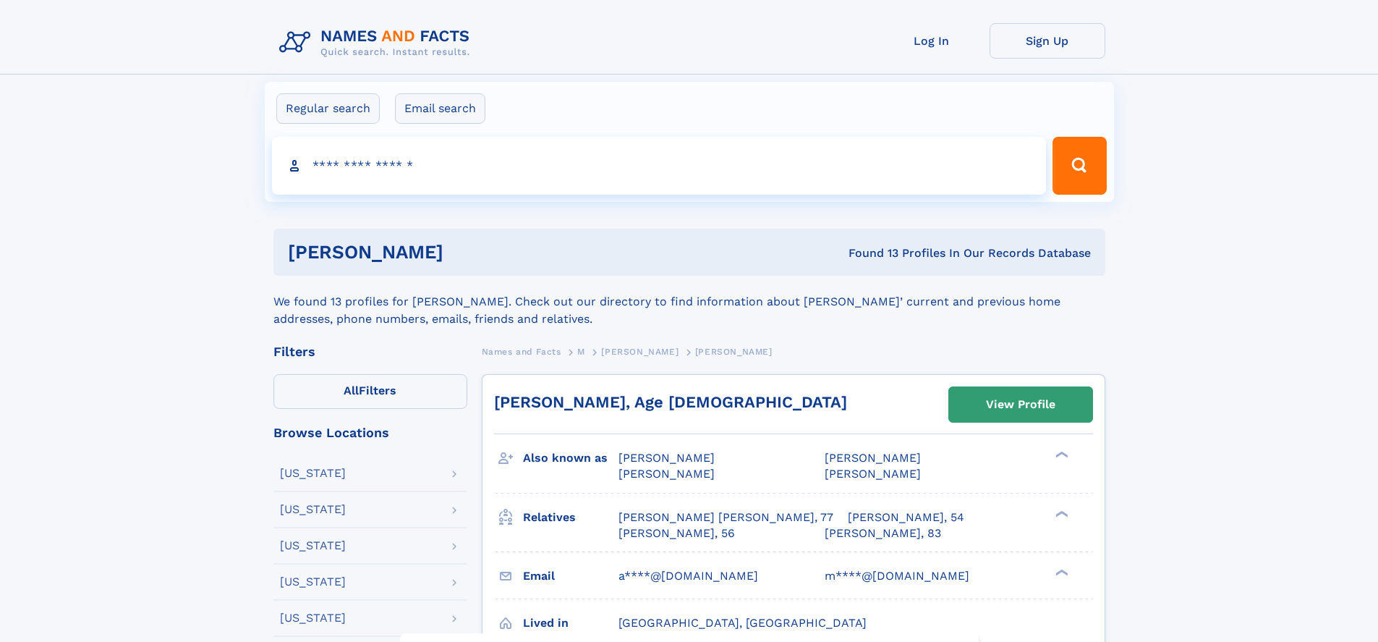 This screenshot has height=642, width=1378. Describe the element at coordinates (378, 43) in the screenshot. I see `img: Logo Names and Facts` at that location.